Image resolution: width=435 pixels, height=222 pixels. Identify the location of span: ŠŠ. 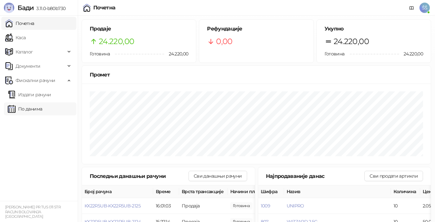
(425, 8).